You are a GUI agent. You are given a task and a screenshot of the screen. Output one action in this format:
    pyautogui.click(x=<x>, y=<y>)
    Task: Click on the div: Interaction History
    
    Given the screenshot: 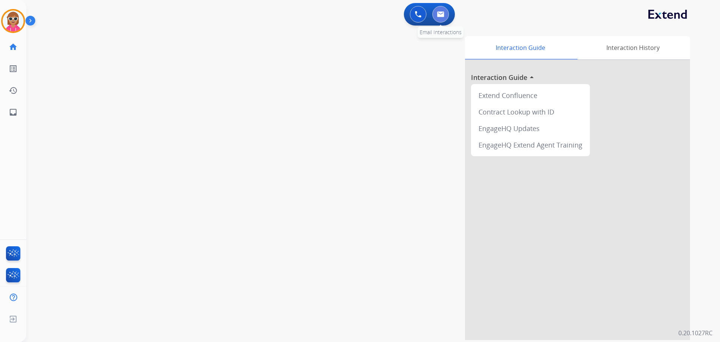 What is the action you would take?
    pyautogui.click(x=632, y=48)
    